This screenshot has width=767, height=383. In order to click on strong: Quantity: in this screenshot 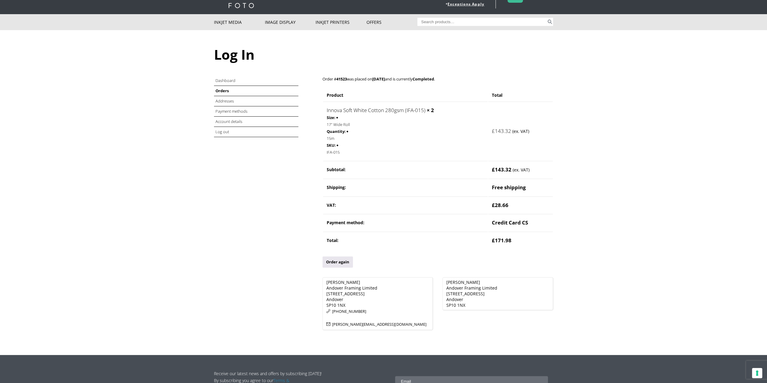, I will do `click(336, 131)`.